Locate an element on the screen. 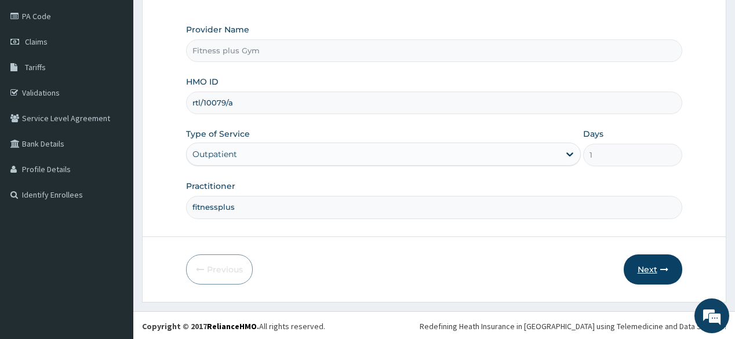 The width and height of the screenshot is (735, 339). input: Enter Name is located at coordinates (434, 207).